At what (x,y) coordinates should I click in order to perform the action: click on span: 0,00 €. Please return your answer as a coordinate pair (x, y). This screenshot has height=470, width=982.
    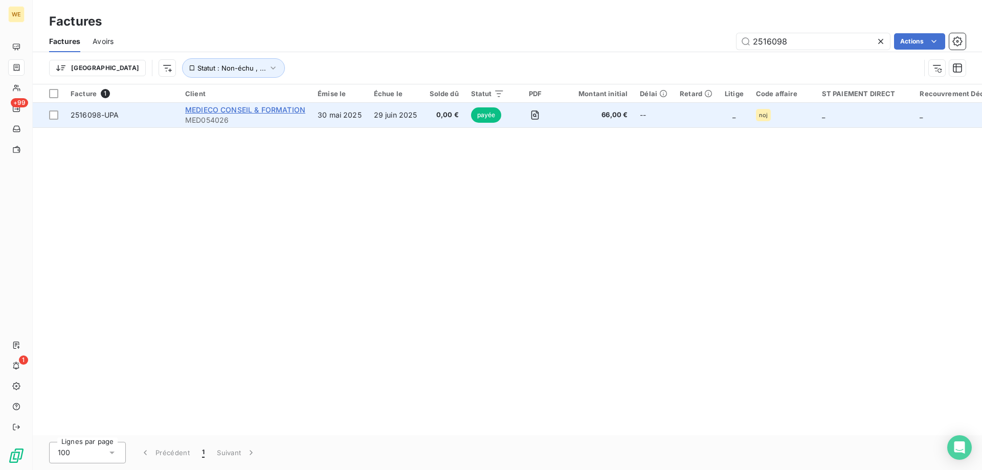
    Looking at the image, I should click on (444, 115).